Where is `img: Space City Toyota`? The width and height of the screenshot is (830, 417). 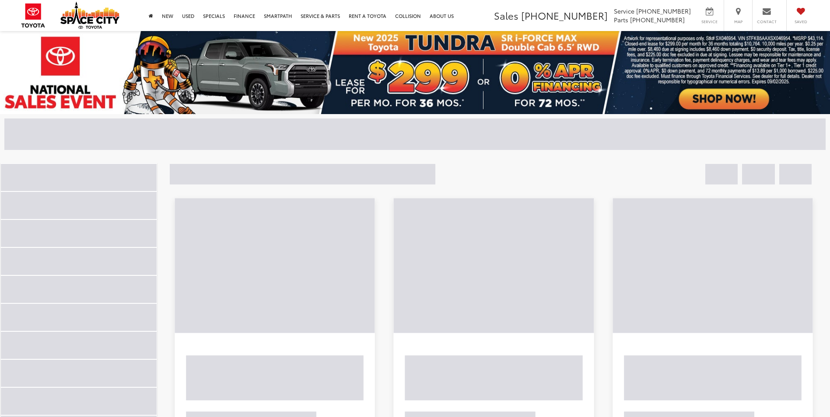 img: Space City Toyota is located at coordinates (90, 15).